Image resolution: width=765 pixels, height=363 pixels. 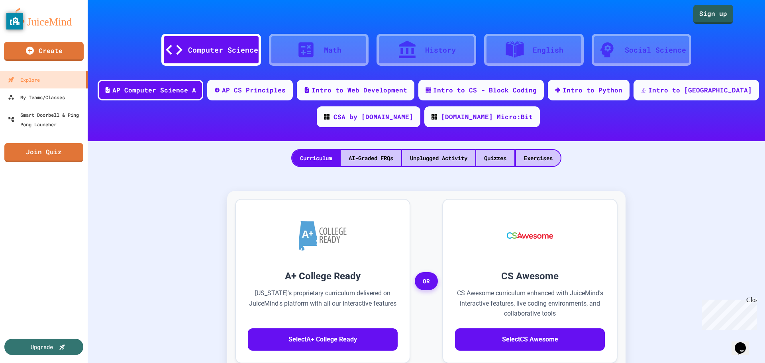 I want to click on div: Unplugged Activity, so click(x=439, y=158).